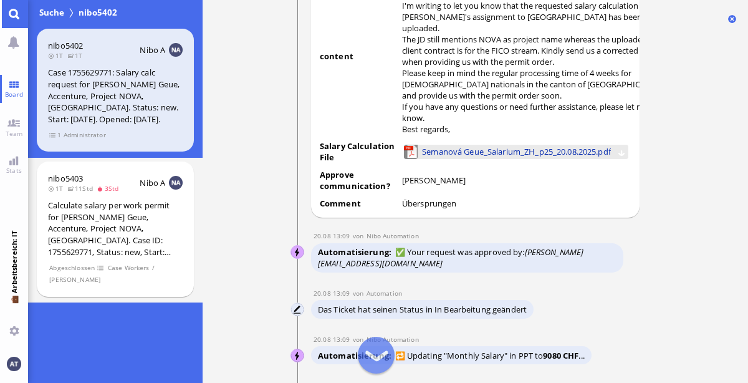  What do you see at coordinates (84, 135) in the screenshot?
I see `span: Administrator` at bounding box center [84, 135].